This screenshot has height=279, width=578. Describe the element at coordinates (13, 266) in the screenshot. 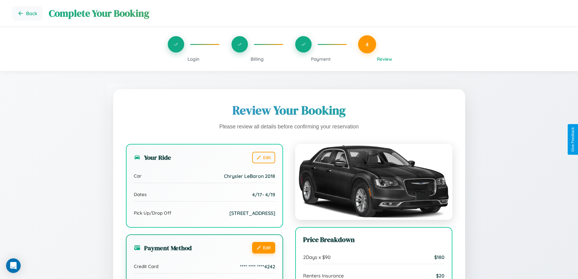

I see `div: Open Intercom Messenger` at that location.